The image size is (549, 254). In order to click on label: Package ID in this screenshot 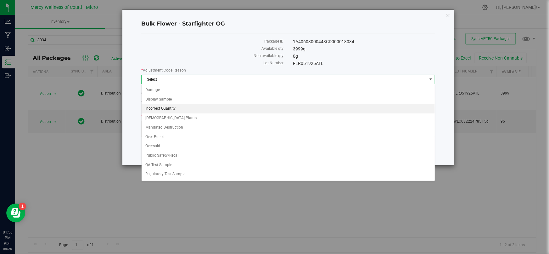, I will do `click(212, 41)`.